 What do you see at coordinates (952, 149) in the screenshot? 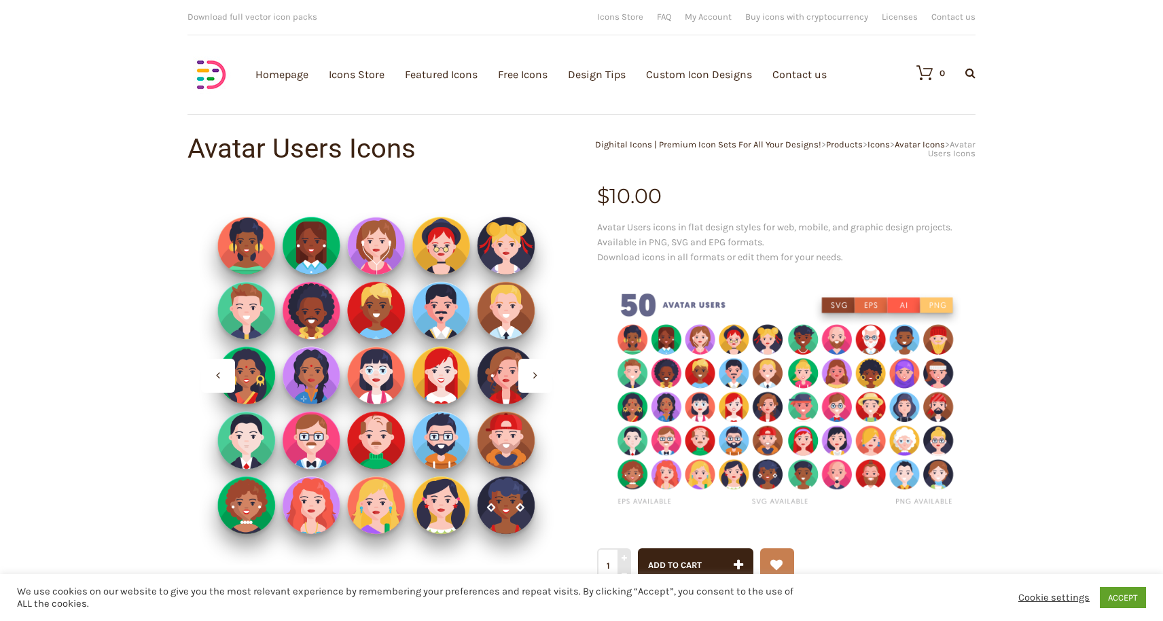
I see `span: Avatar Users Icons` at bounding box center [952, 149].